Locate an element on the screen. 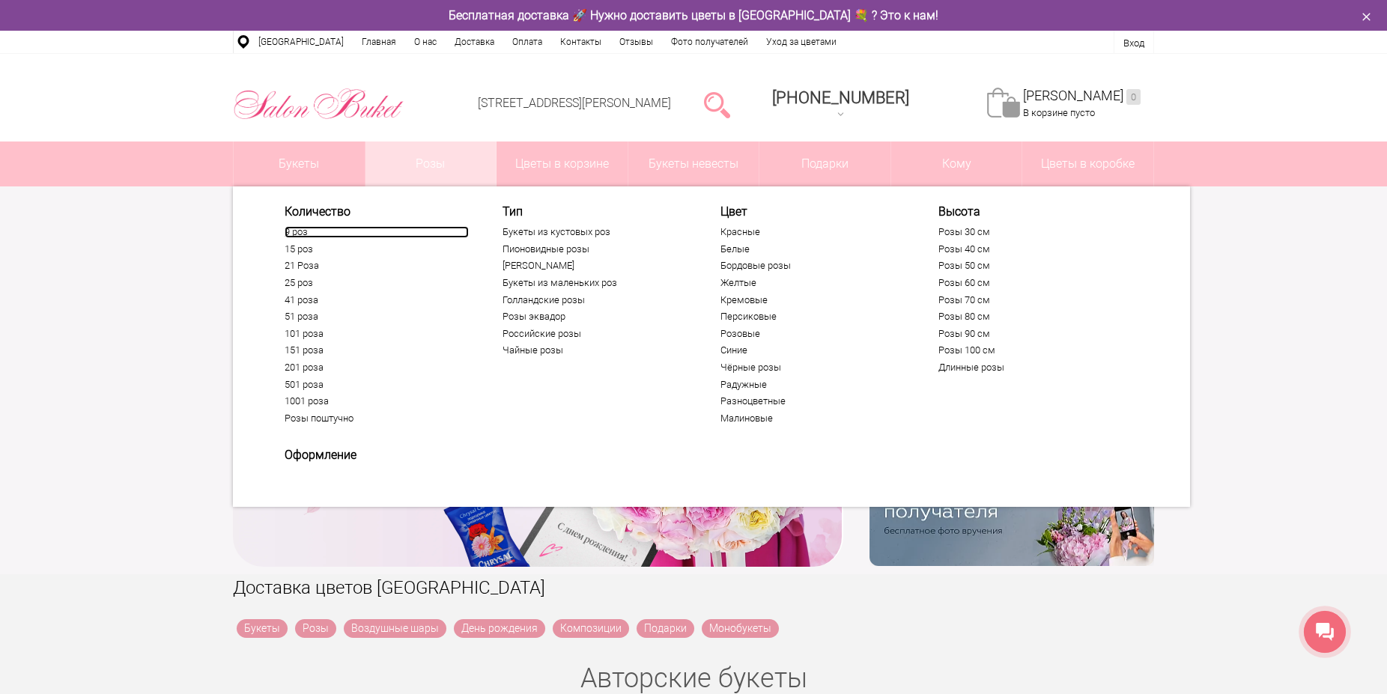 The height and width of the screenshot is (694, 1387). a: 9 роз is located at coordinates (377, 232).